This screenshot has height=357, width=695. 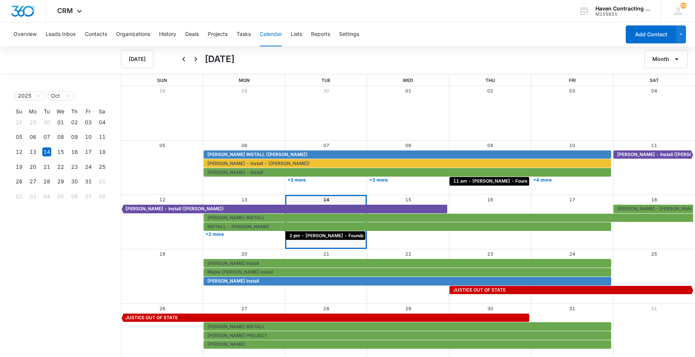 I want to click on td: 2025-10-20, so click(x=33, y=167).